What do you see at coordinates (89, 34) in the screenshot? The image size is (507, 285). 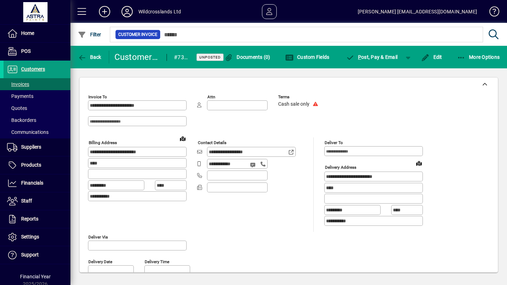 I see `span: Filter` at bounding box center [89, 34].